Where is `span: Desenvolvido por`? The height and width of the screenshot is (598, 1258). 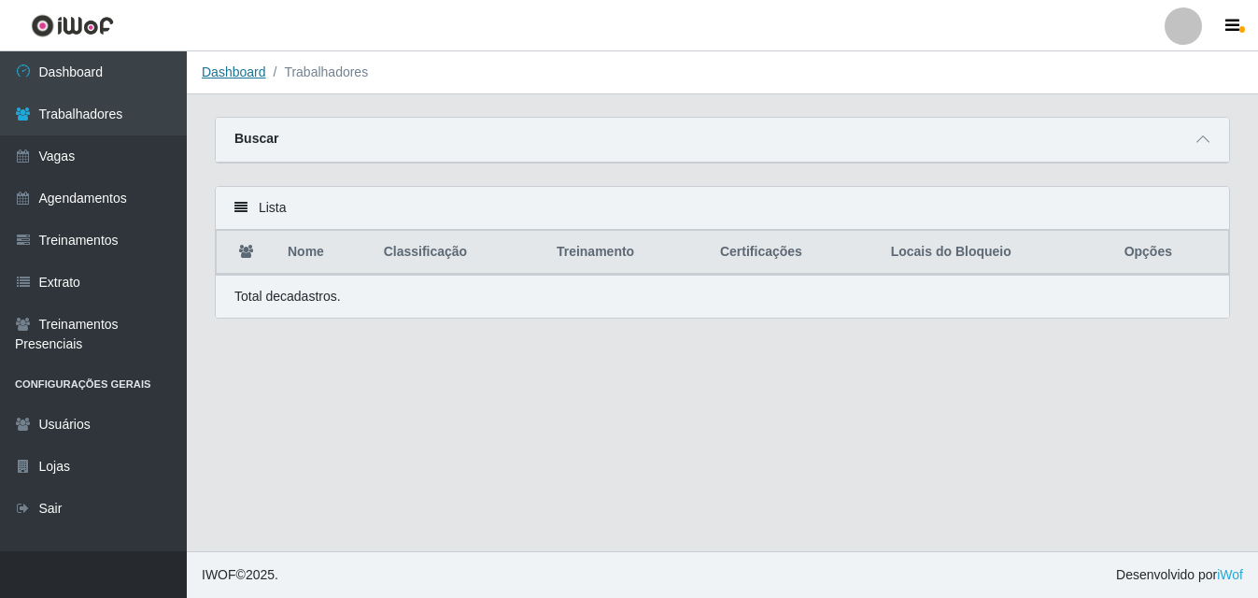
span: Desenvolvido por is located at coordinates (1179, 574).